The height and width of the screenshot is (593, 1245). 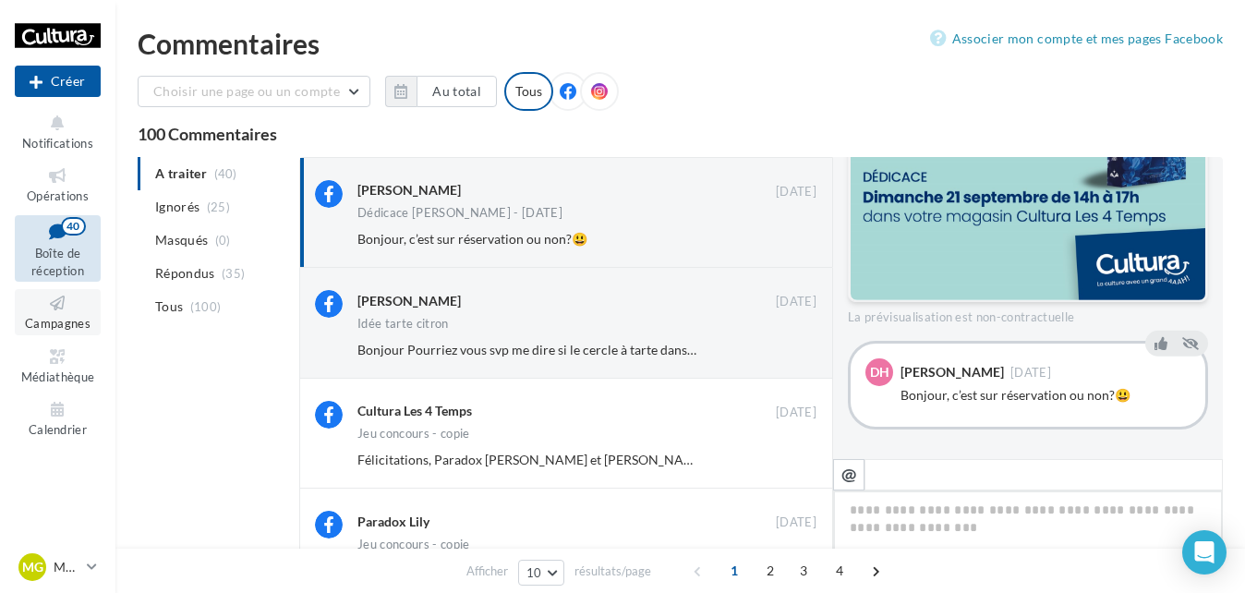 What do you see at coordinates (32, 567) in the screenshot?
I see `span: Mg` at bounding box center [32, 567].